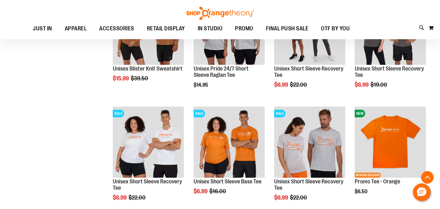 The image size is (440, 209). What do you see at coordinates (377, 181) in the screenshot?
I see `a: Promo Tee - Orange` at bounding box center [377, 181].